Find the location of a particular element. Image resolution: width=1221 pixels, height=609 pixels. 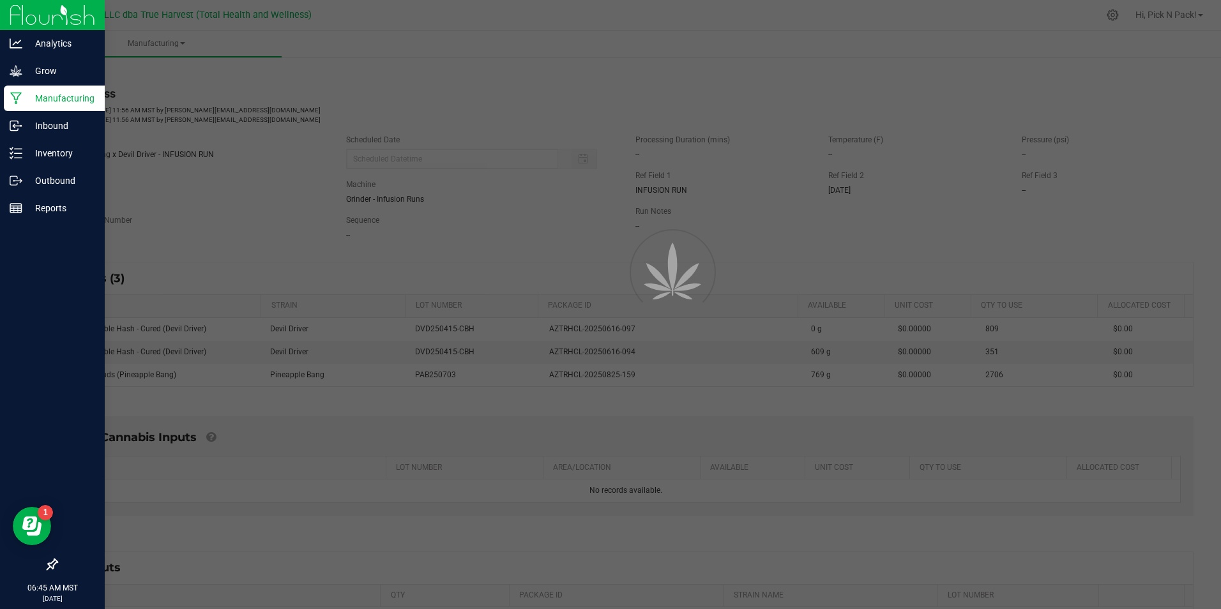

inline-svg: Grow is located at coordinates (16, 71).